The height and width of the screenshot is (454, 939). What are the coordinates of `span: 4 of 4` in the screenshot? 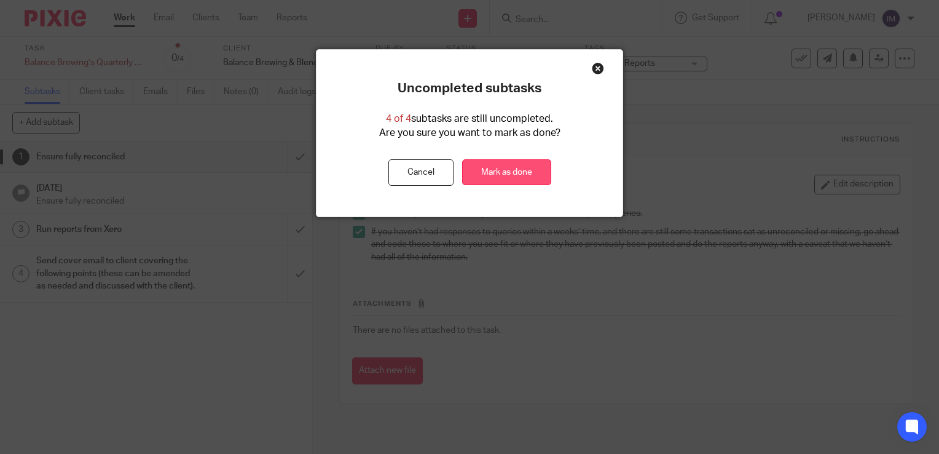 It's located at (398, 119).